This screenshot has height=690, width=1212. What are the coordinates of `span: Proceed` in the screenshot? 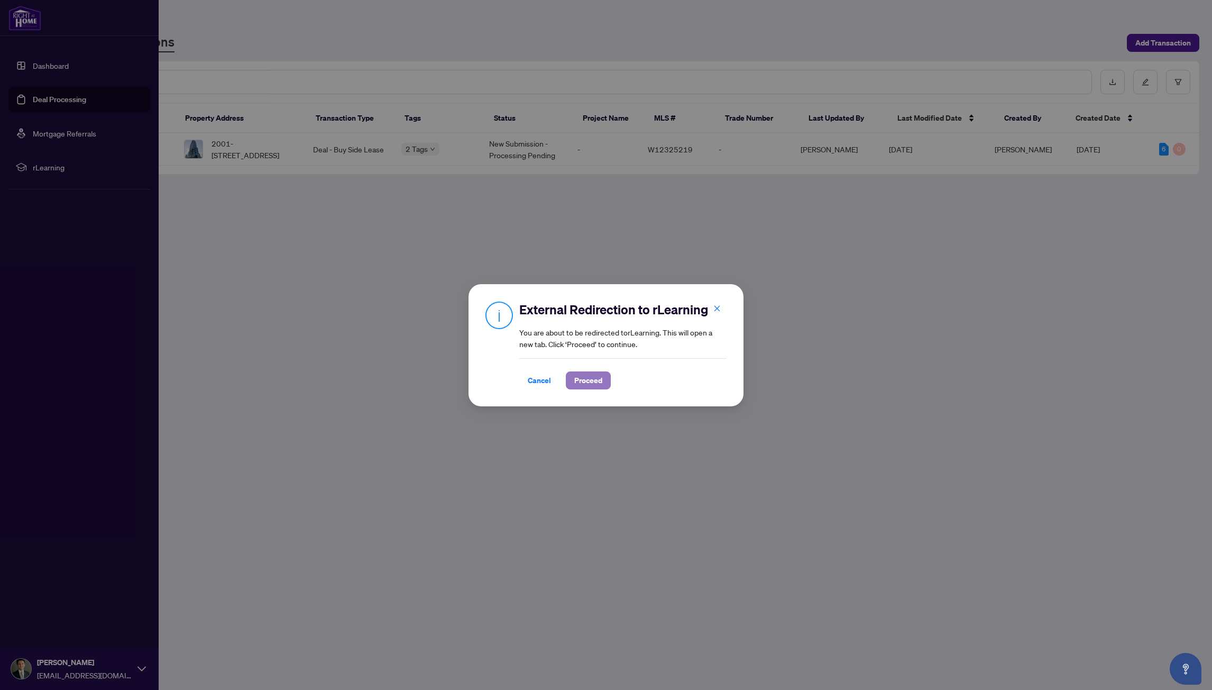 It's located at (588, 380).